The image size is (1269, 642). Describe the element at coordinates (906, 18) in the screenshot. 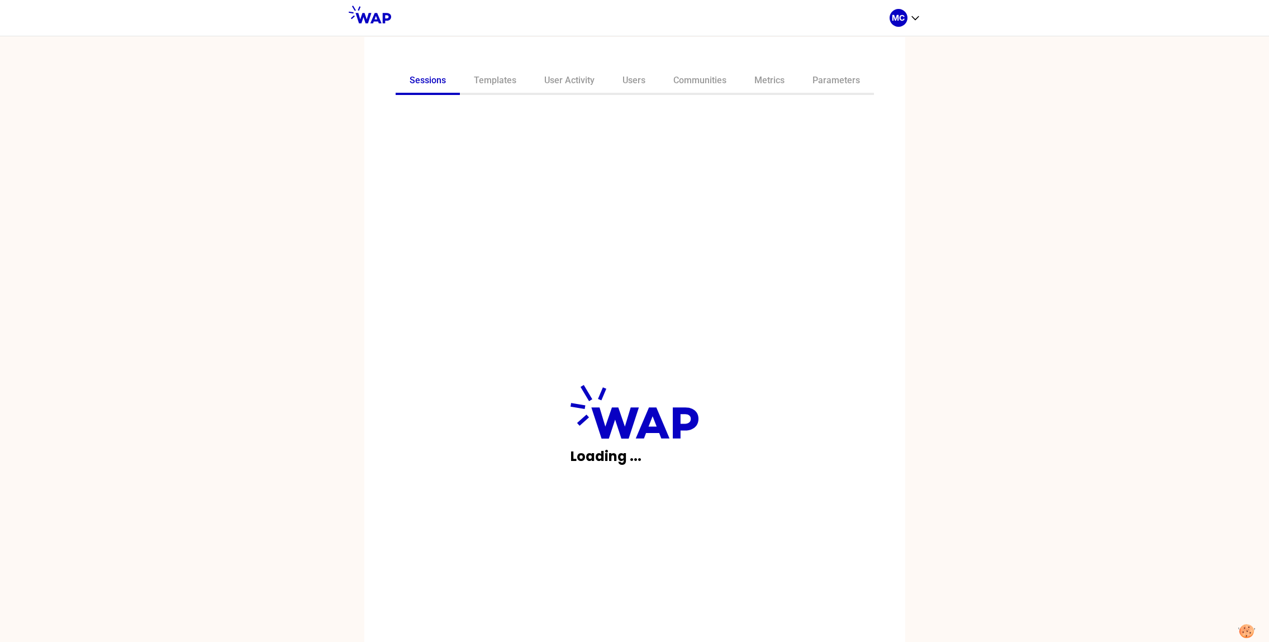

I see `button: MC` at that location.